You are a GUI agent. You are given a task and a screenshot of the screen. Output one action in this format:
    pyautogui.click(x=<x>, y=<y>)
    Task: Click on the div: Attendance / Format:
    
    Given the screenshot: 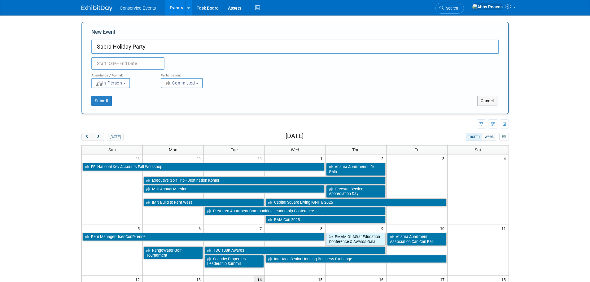 What is the action you would take?
    pyautogui.click(x=121, y=74)
    